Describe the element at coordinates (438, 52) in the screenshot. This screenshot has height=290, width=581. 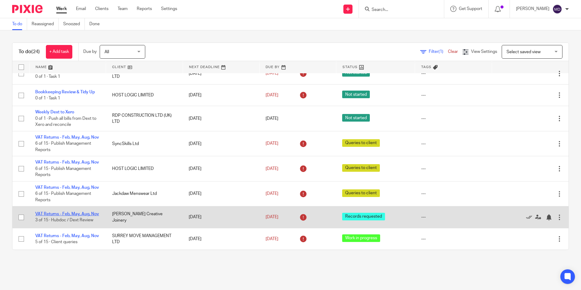
I see `span: Filter` at that location.